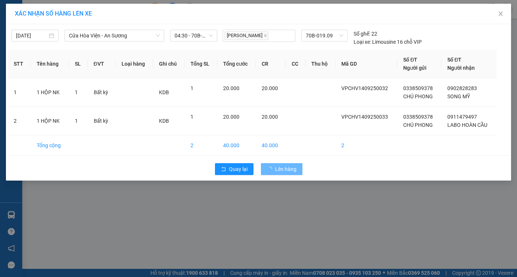 This screenshot has width=517, height=277. Describe the element at coordinates (169, 64) in the screenshot. I see `th: Ghi chú` at that location.